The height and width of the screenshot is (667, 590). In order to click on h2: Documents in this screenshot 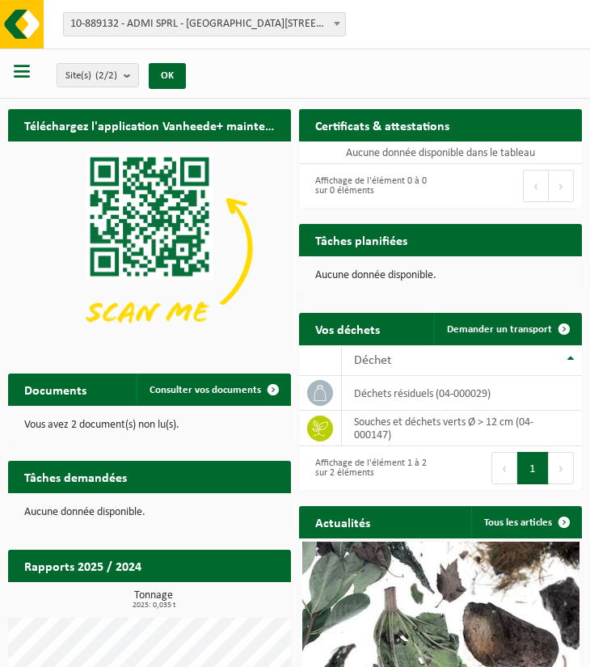, I will do `click(55, 389)`.